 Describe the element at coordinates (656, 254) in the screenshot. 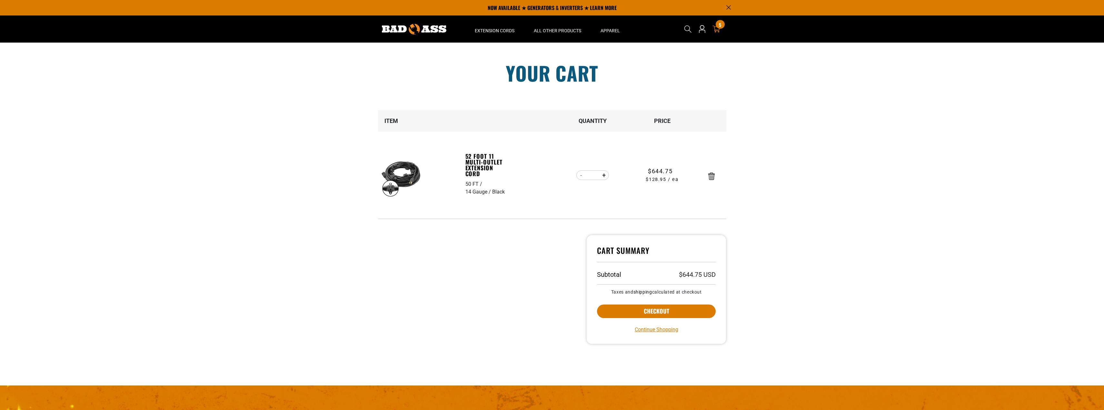

I see `h4: Cart Summary` at that location.